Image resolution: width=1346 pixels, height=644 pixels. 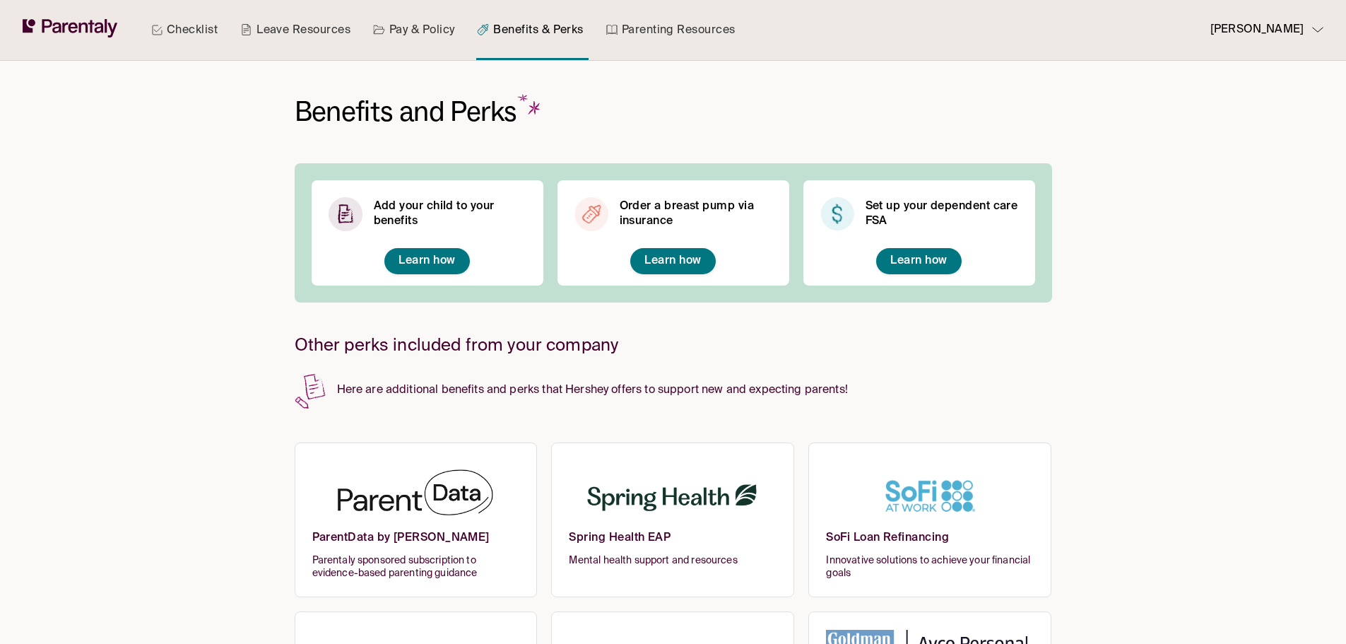 I want to click on h2: Other perks included from your company, so click(x=674, y=346).